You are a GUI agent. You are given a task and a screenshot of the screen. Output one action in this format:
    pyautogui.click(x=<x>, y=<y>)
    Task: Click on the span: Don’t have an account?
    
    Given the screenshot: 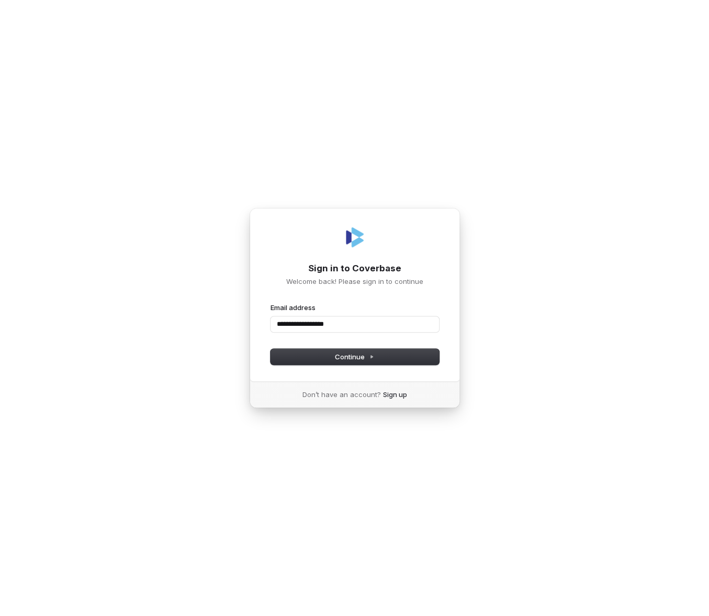 What is the action you would take?
    pyautogui.click(x=342, y=394)
    